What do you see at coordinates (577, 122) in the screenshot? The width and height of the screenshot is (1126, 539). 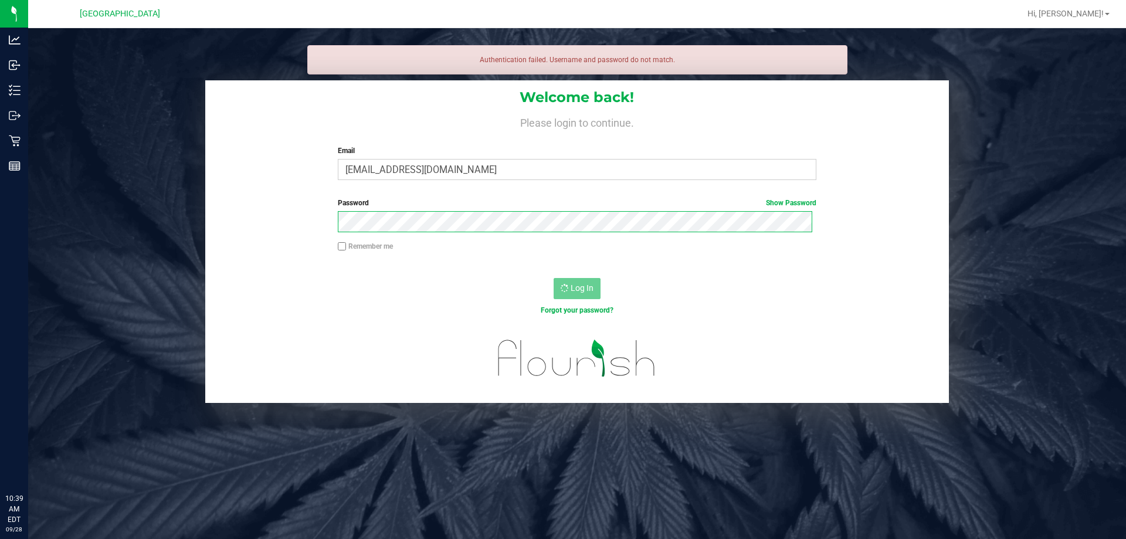 I see `h4: Please login to continue.` at bounding box center [577, 122].